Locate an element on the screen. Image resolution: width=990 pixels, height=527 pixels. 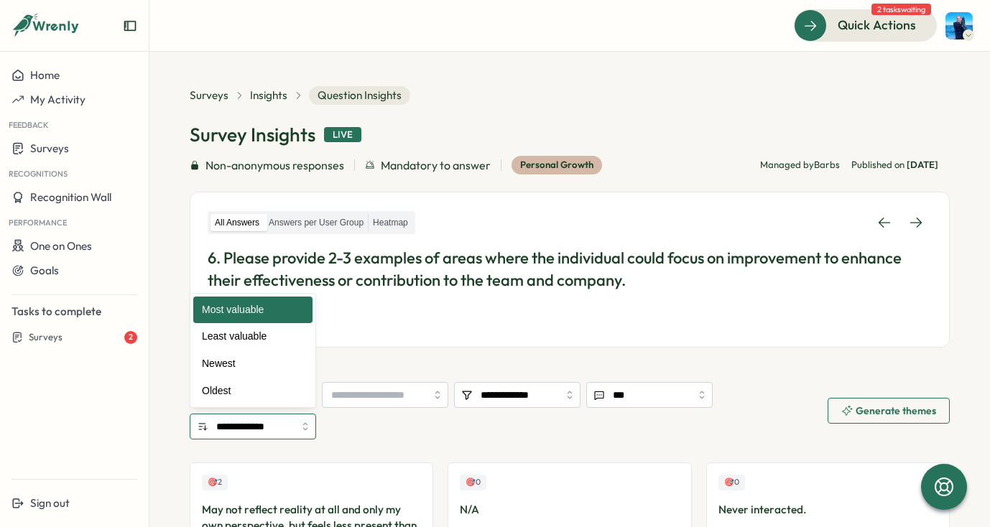
h1: Survey Insights is located at coordinates (252, 134).